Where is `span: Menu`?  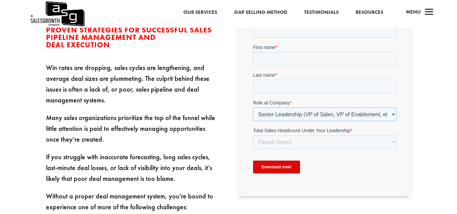
span: Menu is located at coordinates (413, 12).